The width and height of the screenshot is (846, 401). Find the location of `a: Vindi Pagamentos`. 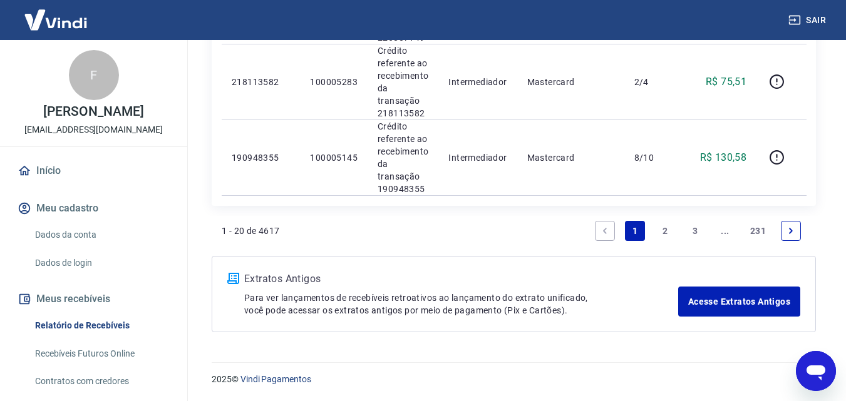

a: Vindi Pagamentos is located at coordinates (276, 380).